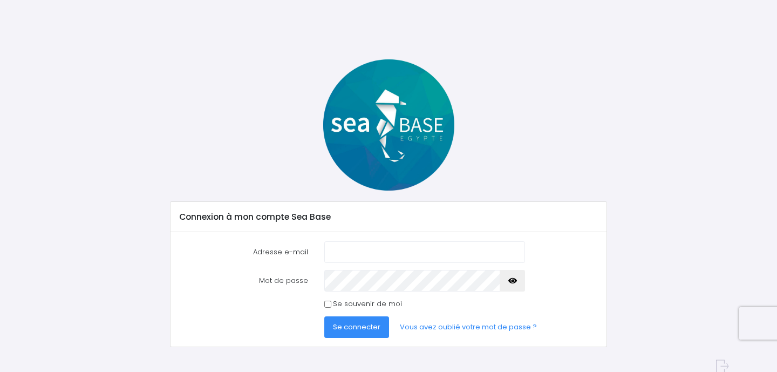 Image resolution: width=777 pixels, height=372 pixels. I want to click on a: Vous avez oublié votre mot de passe ?, so click(469, 327).